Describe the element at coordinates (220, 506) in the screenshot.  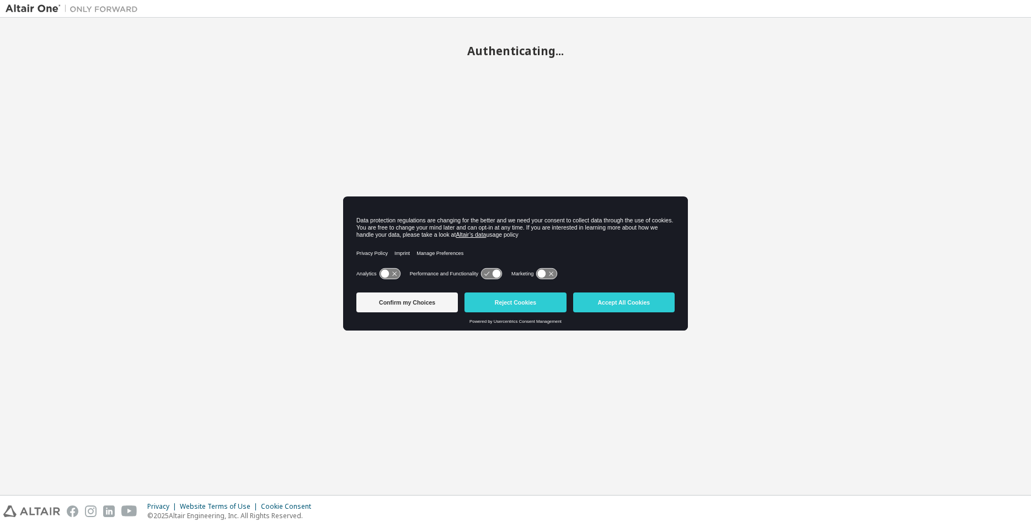
I see `div: Website Terms of Use` at that location.